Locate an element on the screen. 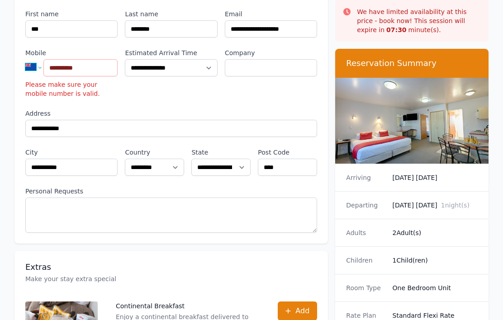 This screenshot has height=320, width=503. dd: Standard Flexi Rate is located at coordinates (435, 316).